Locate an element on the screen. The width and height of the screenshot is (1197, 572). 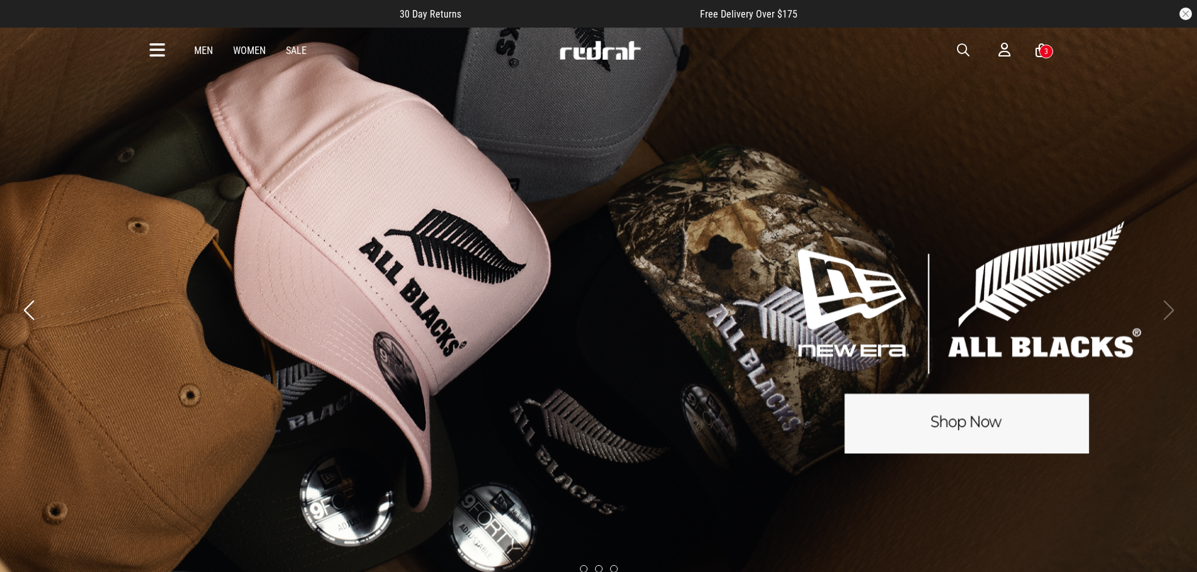
a: Women is located at coordinates (249, 50).